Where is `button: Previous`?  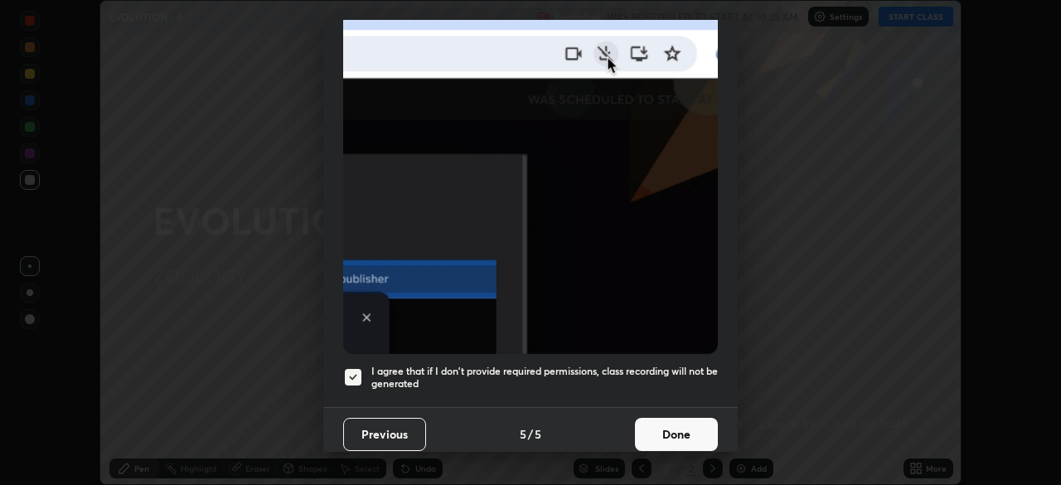 button: Previous is located at coordinates (385, 434).